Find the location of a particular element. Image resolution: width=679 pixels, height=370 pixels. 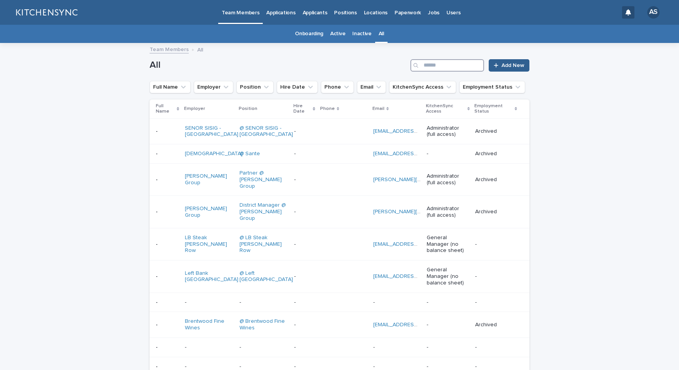

input: Search is located at coordinates (447, 65).